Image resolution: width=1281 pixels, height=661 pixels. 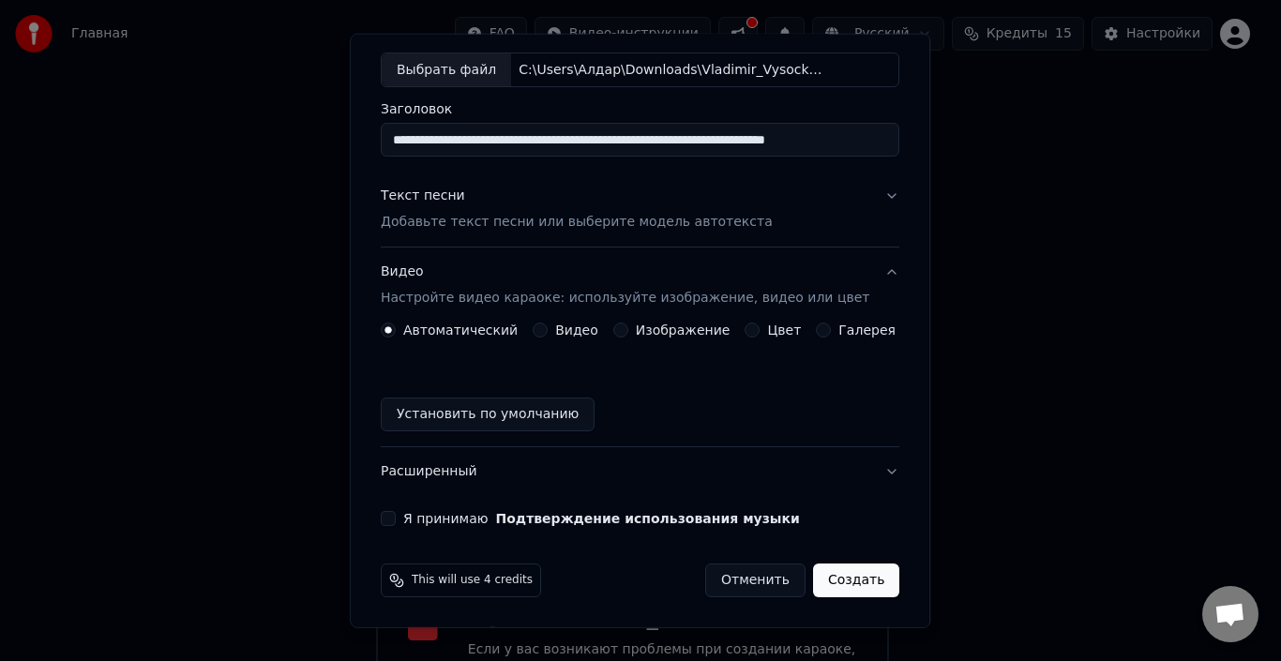 What do you see at coordinates (472, 581) in the screenshot?
I see `span: This will use 4 credits` at bounding box center [472, 581].